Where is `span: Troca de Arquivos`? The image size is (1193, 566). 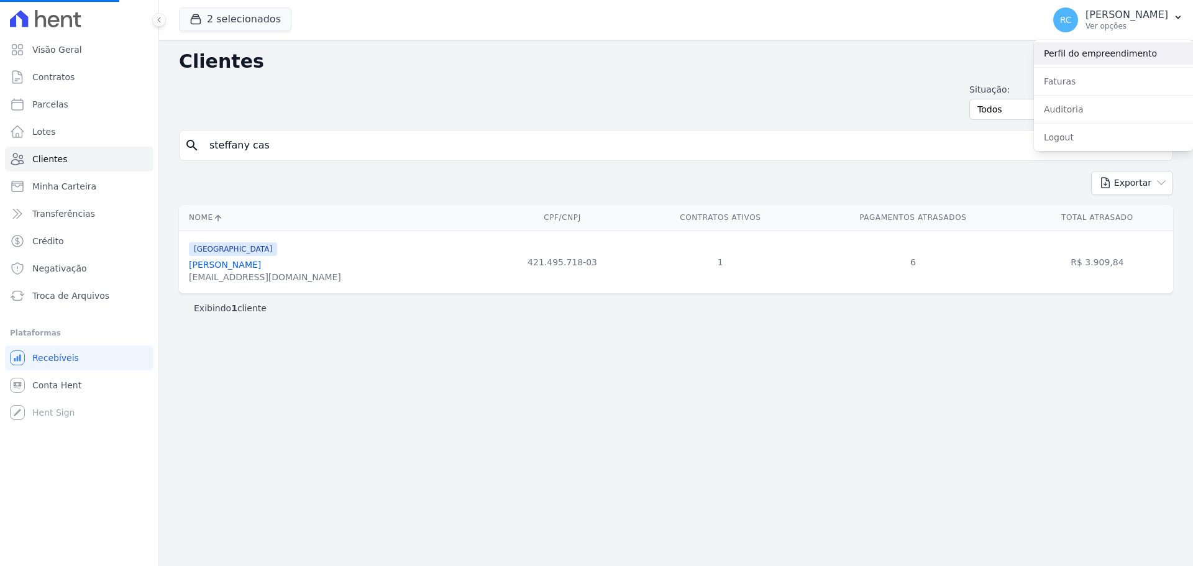
span: Troca de Arquivos is located at coordinates (71, 296).